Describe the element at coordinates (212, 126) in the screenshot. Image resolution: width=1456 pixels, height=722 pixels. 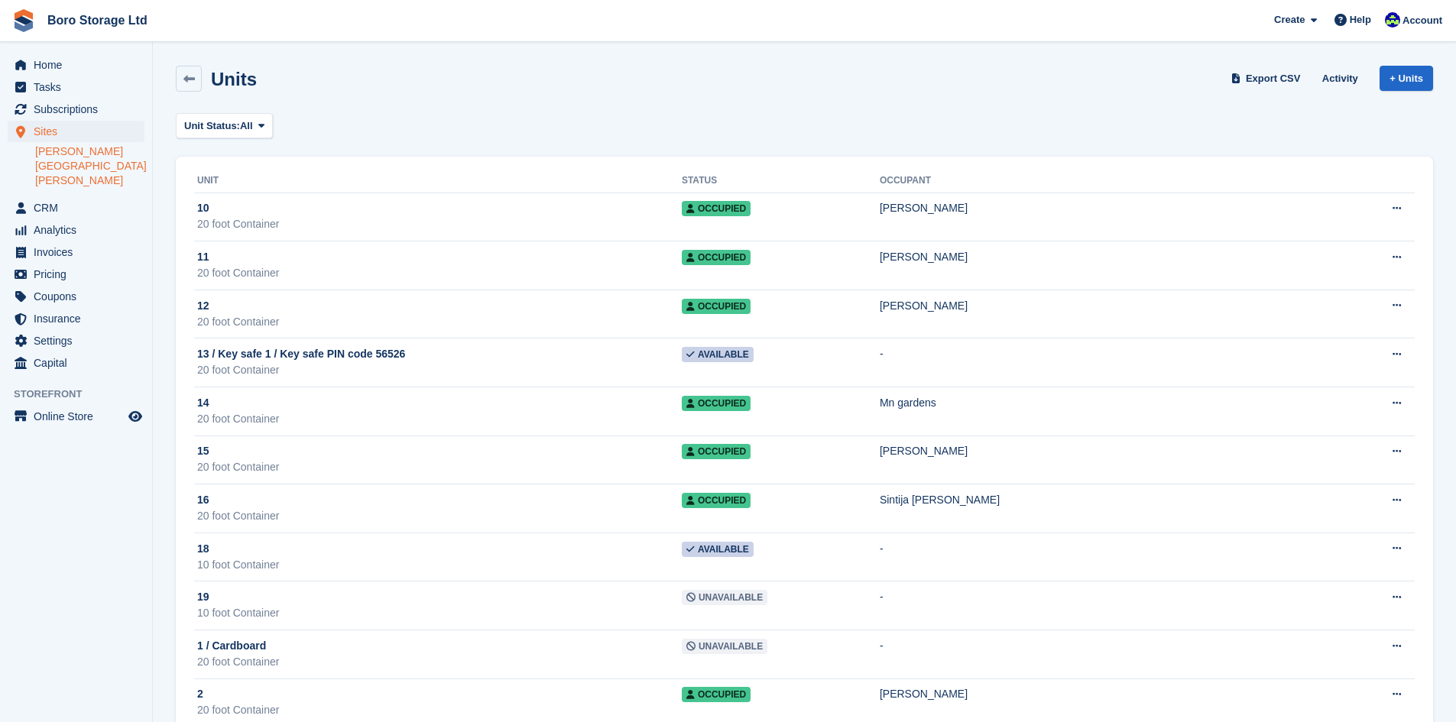
I see `span: Unit Status:` at that location.